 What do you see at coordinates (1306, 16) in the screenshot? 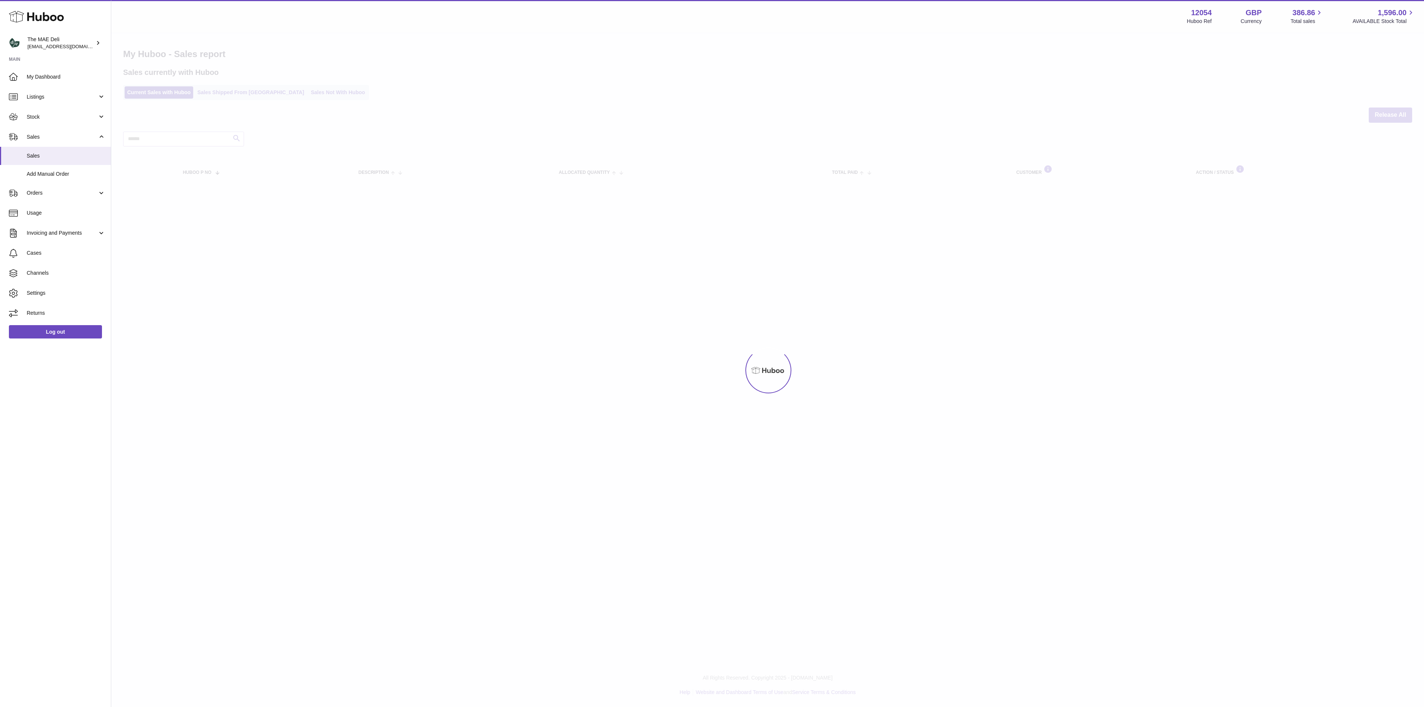
I see `a: 386.86 Total sales` at bounding box center [1306, 16].